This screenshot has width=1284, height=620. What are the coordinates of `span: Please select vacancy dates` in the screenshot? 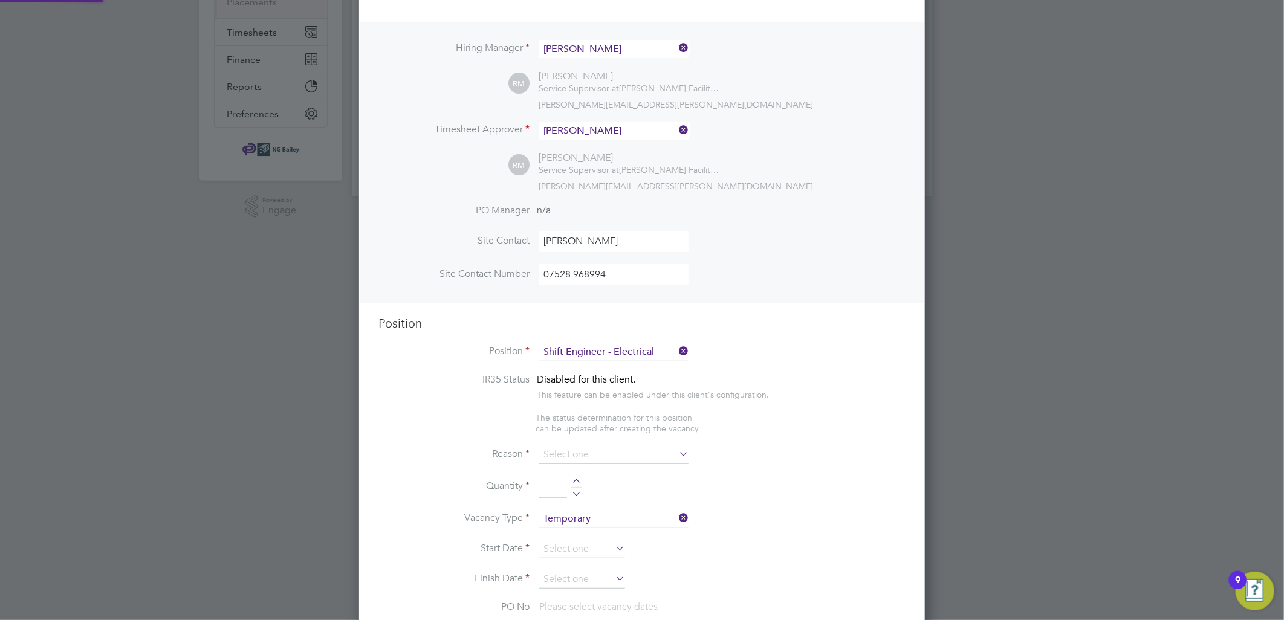 It's located at (599, 607).